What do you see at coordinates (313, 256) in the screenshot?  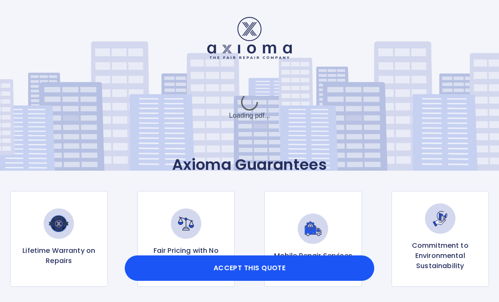 I see `p: Mobile Repair Services` at bounding box center [313, 256].